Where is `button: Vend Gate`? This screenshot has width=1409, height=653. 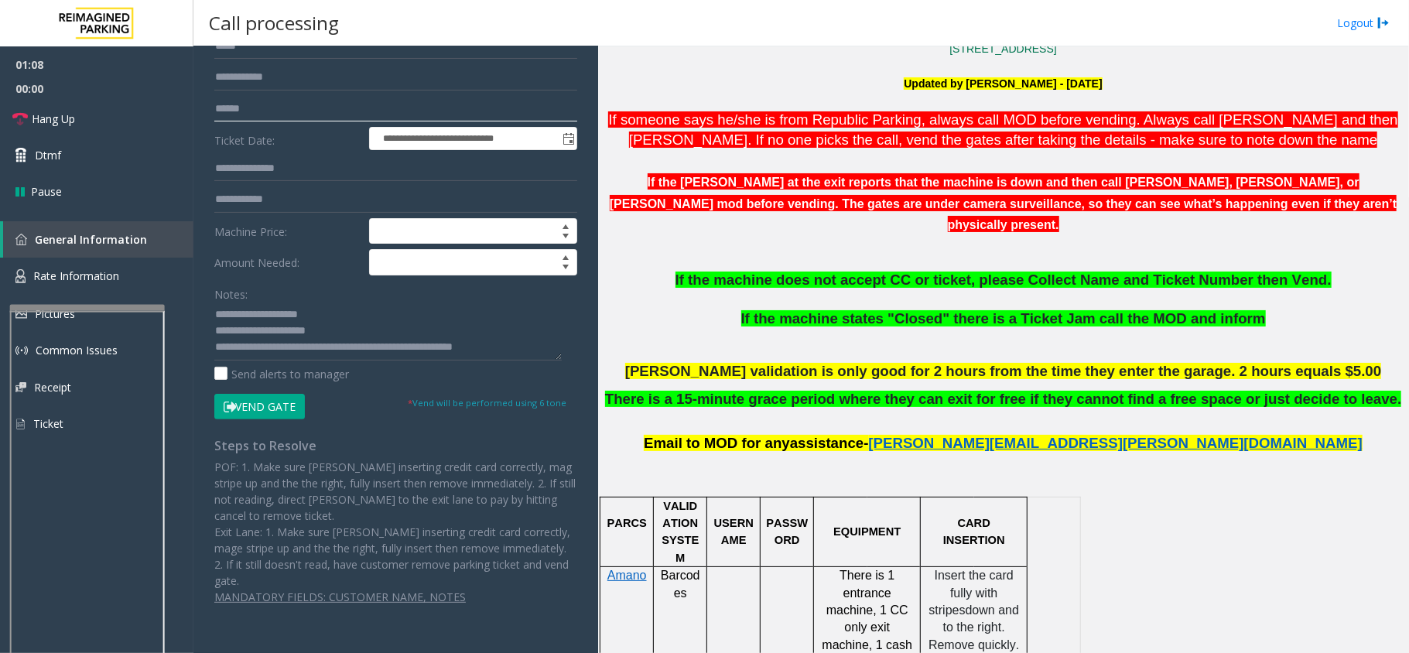
button: Vend Gate is located at coordinates (259, 407).